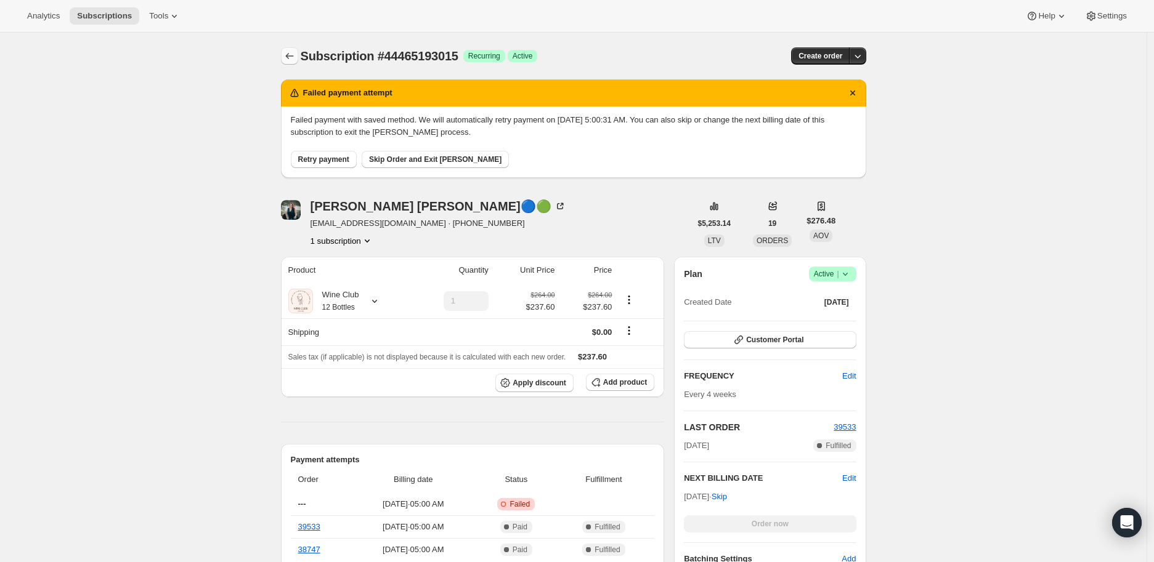 The image size is (1154, 562). What do you see at coordinates (629, 331) in the screenshot?
I see `button: Shipping actions` at bounding box center [629, 331].